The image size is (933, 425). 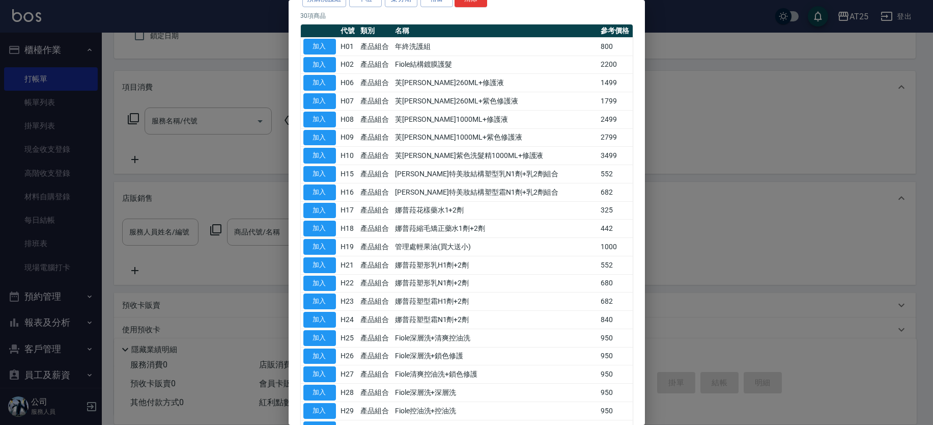 What do you see at coordinates (616, 31) in the screenshot?
I see `th: 參考價格` at bounding box center [616, 31].